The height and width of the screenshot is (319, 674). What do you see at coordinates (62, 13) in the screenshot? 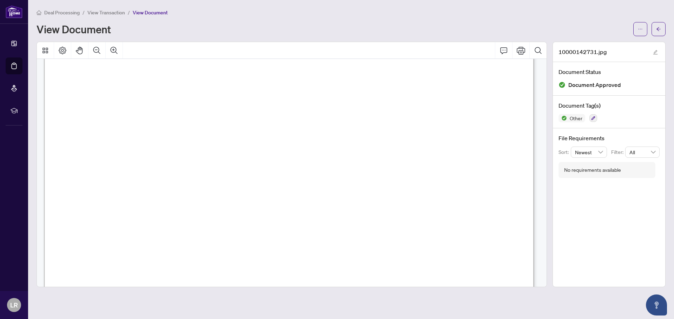
I see `span: Deal Processing` at bounding box center [62, 13].